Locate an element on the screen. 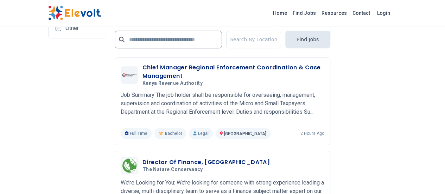 The height and width of the screenshot is (194, 445). img: The Nature Conservancy is located at coordinates (129, 165).